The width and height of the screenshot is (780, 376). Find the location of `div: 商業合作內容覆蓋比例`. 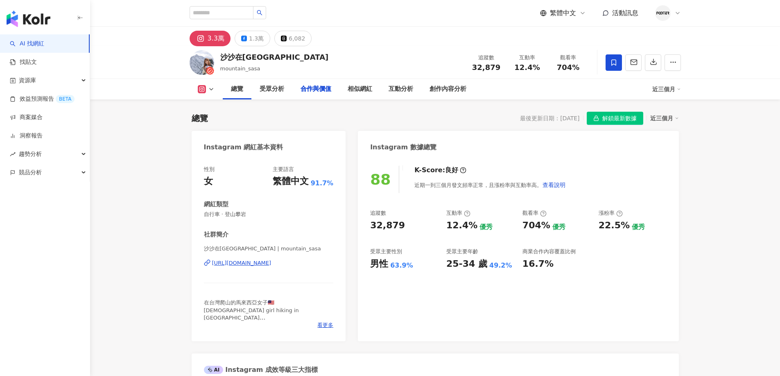

div: 商業合作內容覆蓋比例 is located at coordinates (549, 252).